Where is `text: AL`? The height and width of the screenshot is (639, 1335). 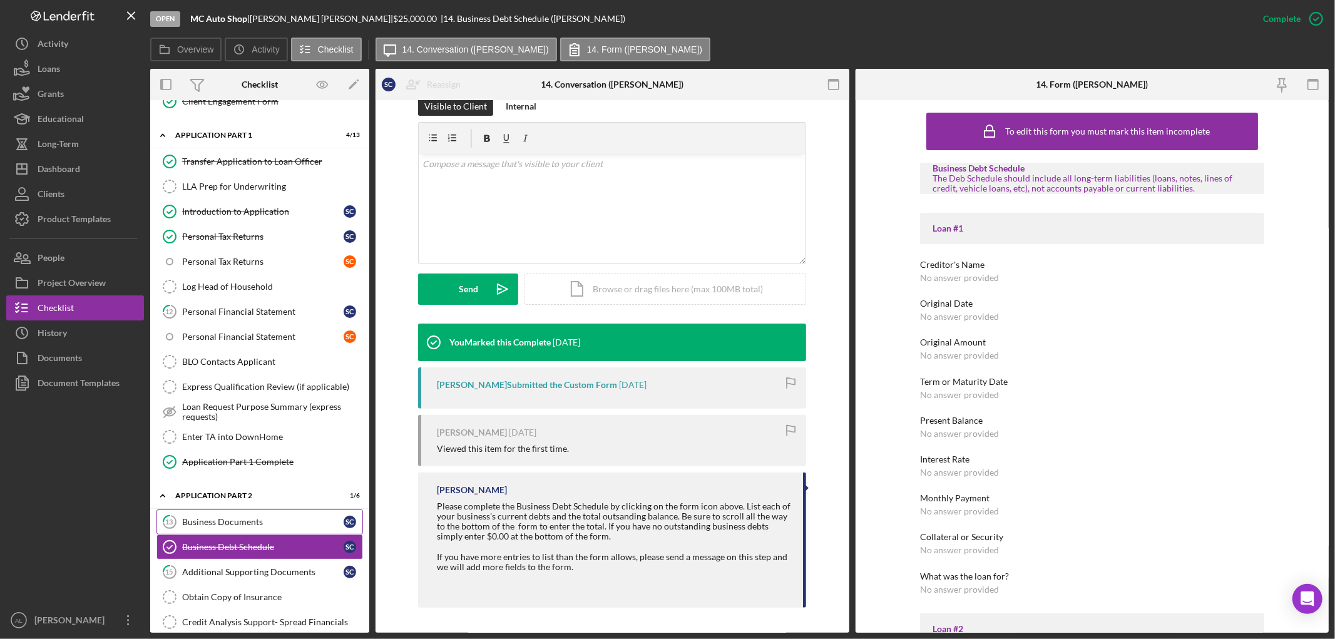
text: AL is located at coordinates (19, 620).